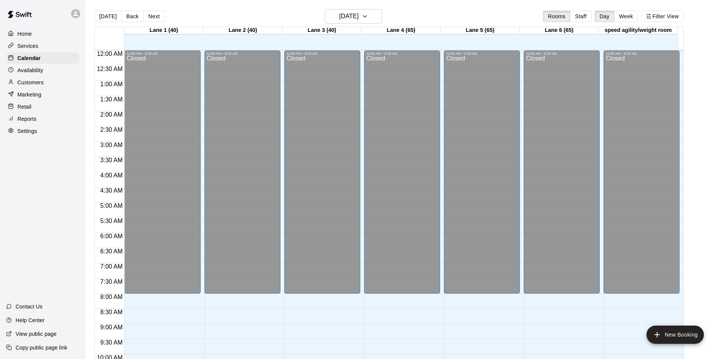  What do you see at coordinates (43, 131) in the screenshot?
I see `div: Settings` at bounding box center [43, 131].